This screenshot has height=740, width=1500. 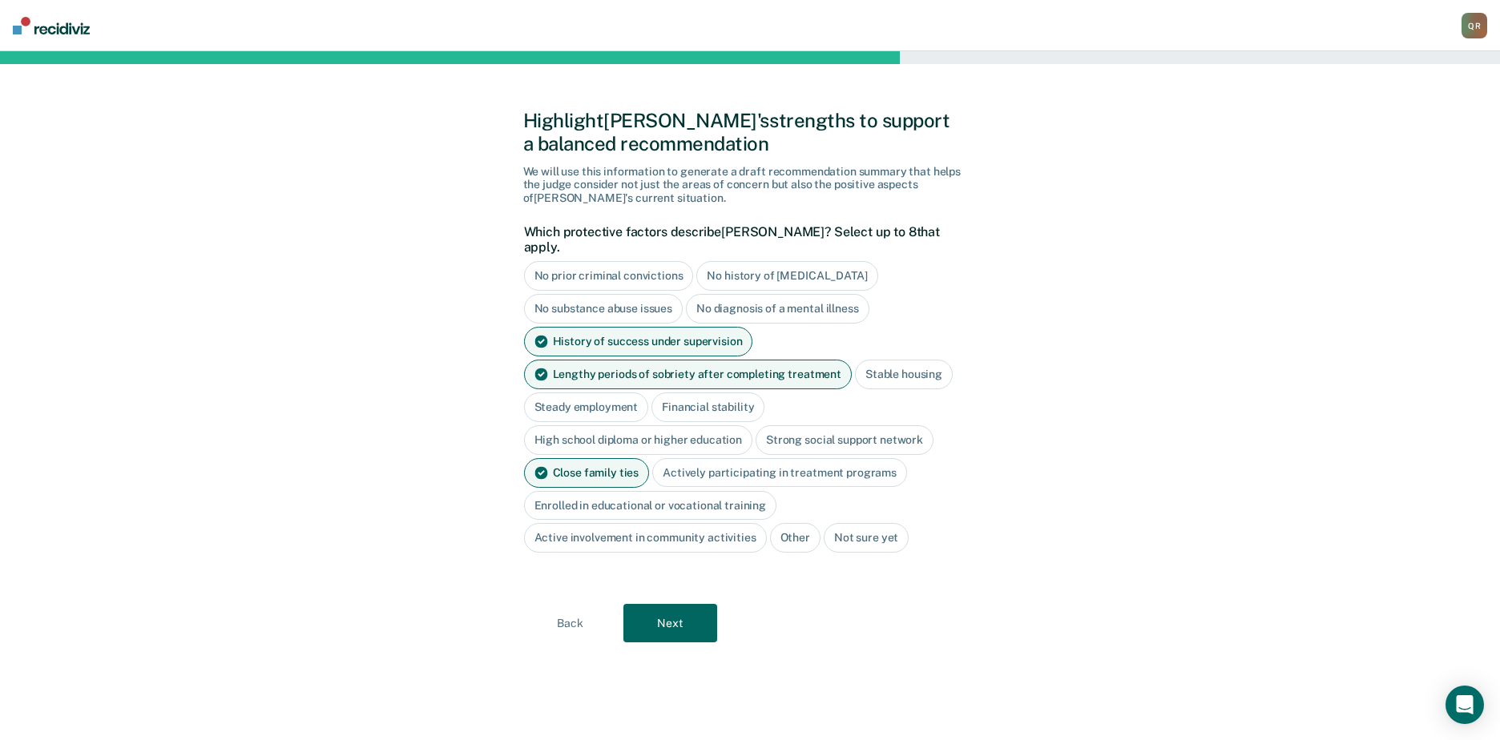 What do you see at coordinates (688, 374) in the screenshot?
I see `div: Lengthy periods of sobriety after completing treatment` at bounding box center [688, 374].